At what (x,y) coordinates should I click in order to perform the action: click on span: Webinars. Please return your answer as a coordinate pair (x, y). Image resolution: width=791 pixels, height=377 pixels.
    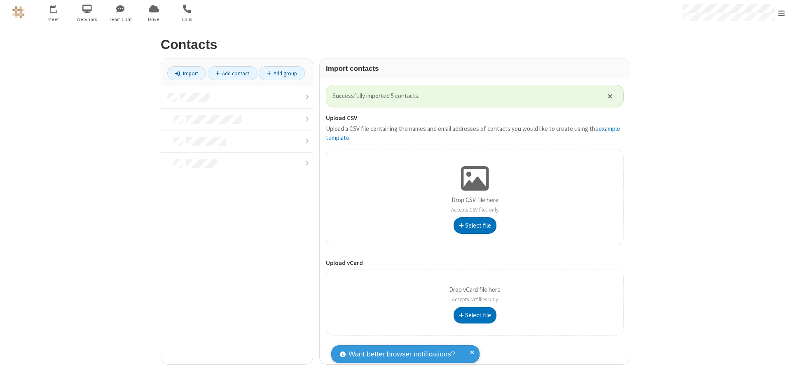
    Looking at the image, I should click on (87, 19).